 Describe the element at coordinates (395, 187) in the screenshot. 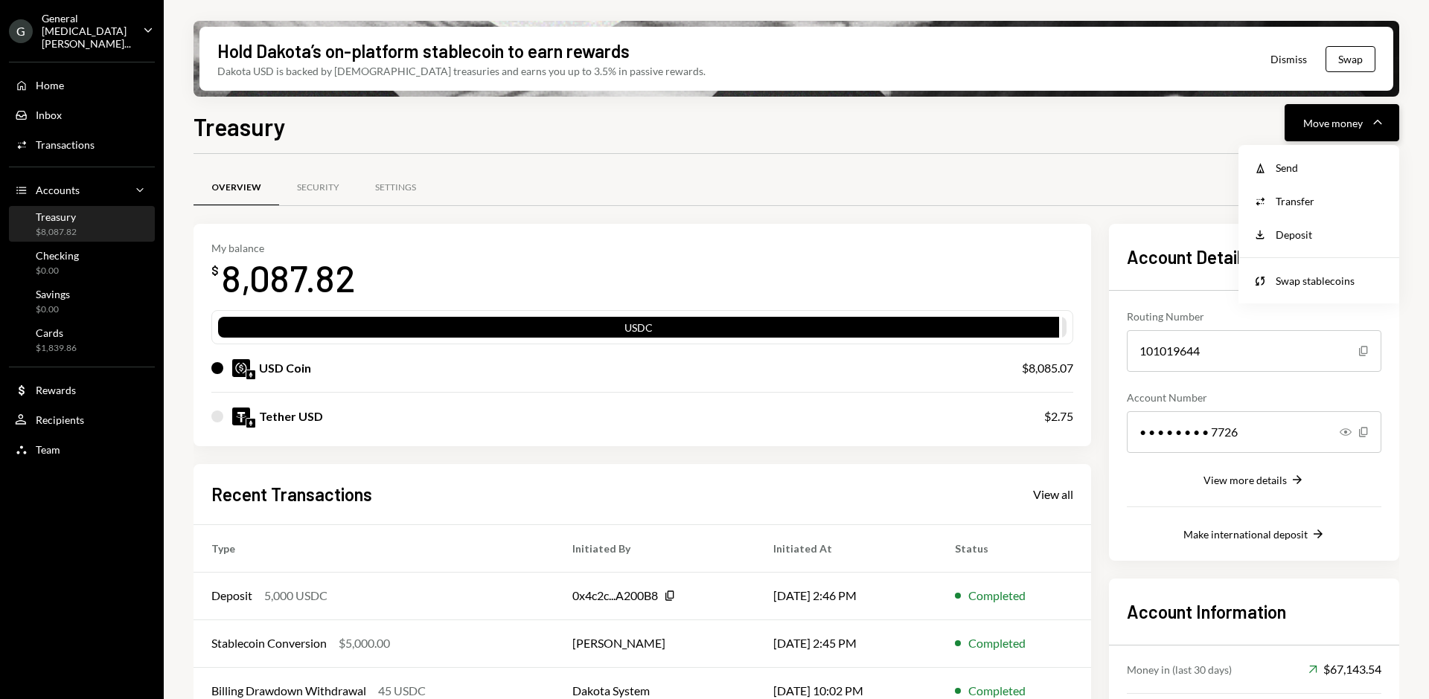

I see `div: Settings` at that location.